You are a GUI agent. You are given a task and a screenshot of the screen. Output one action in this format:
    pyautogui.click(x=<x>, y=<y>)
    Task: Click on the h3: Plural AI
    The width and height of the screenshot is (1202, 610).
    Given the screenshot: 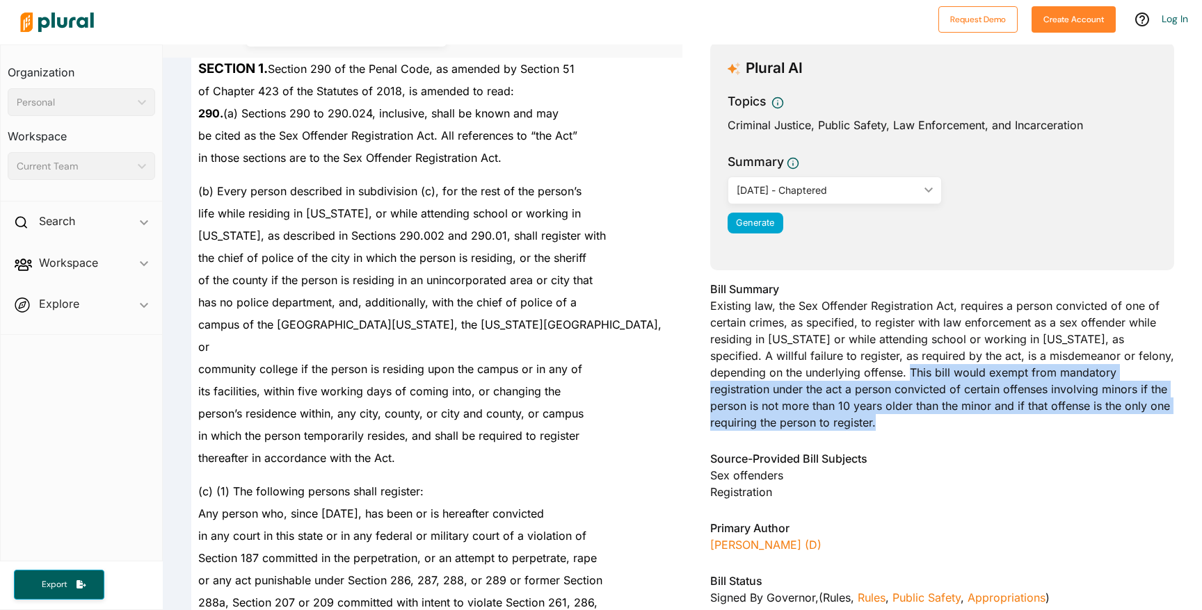 What is the action you would take?
    pyautogui.click(x=774, y=68)
    